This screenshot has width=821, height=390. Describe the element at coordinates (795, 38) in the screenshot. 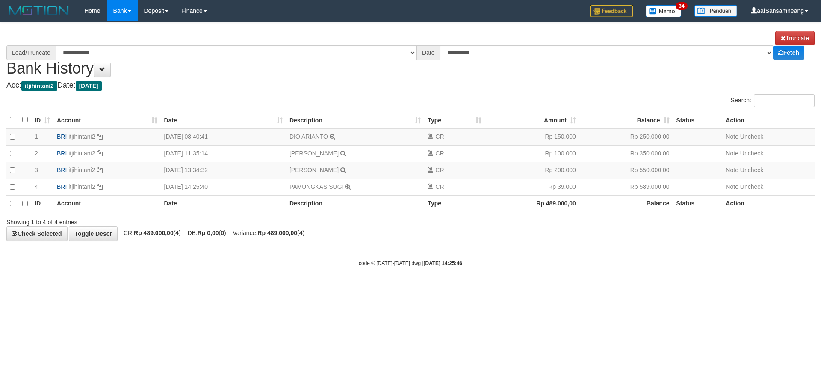

I see `a: Truncate` at that location.